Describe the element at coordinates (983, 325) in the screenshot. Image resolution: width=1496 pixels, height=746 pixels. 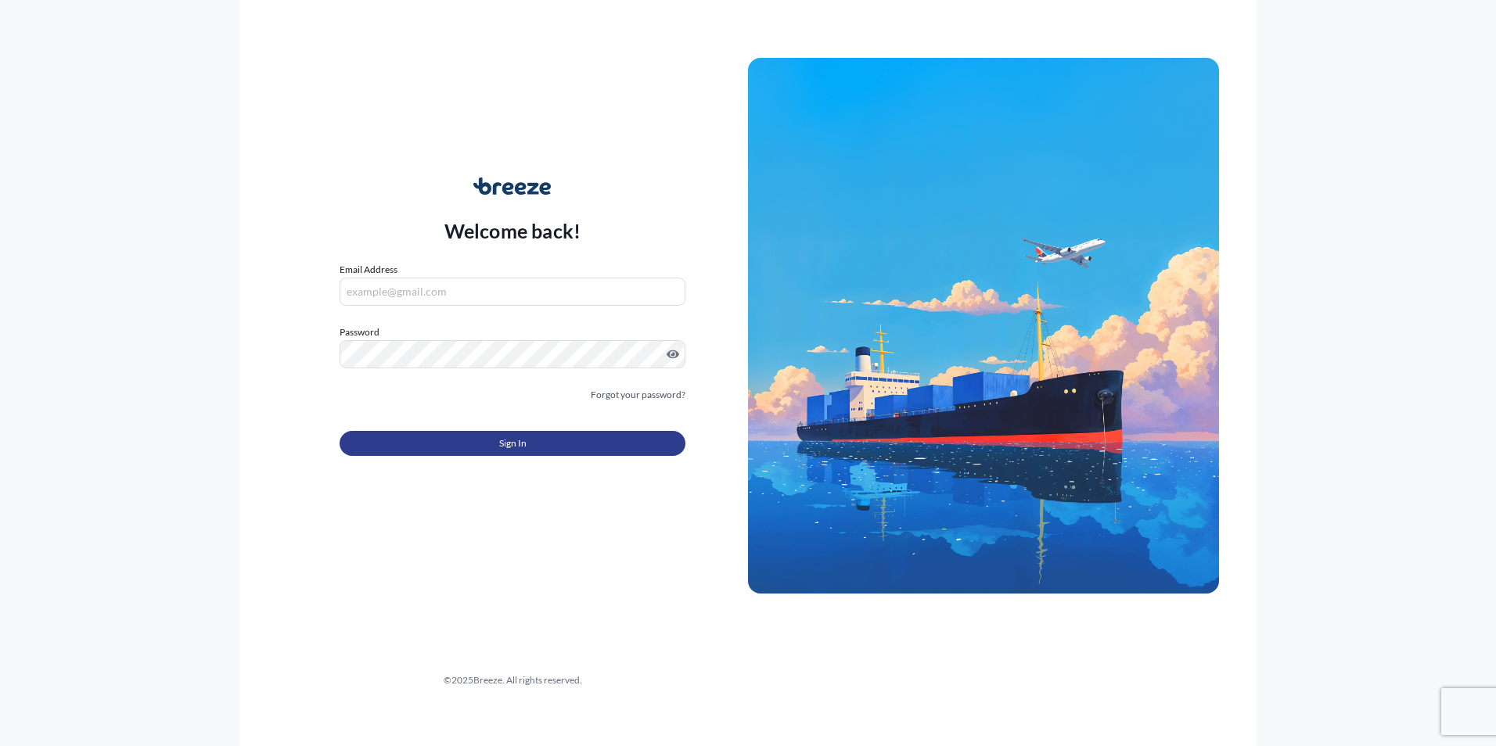
I see `img: Ship illustration` at that location.